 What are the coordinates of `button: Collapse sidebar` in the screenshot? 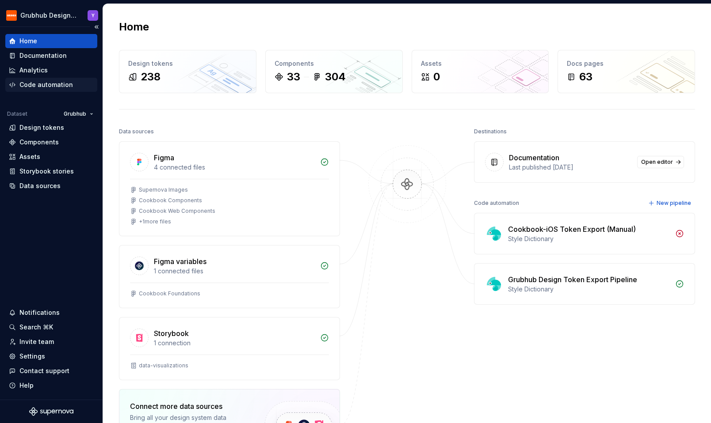 It's located at (96, 27).